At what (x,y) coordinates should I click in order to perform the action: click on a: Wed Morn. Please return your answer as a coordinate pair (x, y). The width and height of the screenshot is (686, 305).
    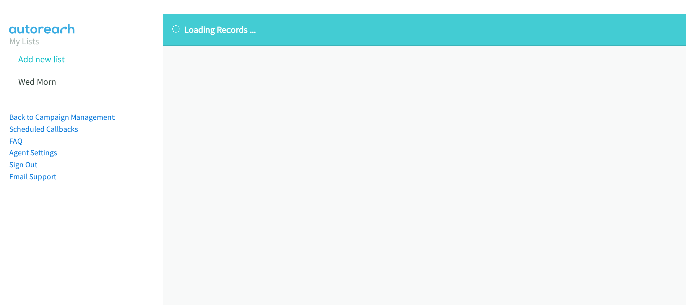
    Looking at the image, I should click on (37, 81).